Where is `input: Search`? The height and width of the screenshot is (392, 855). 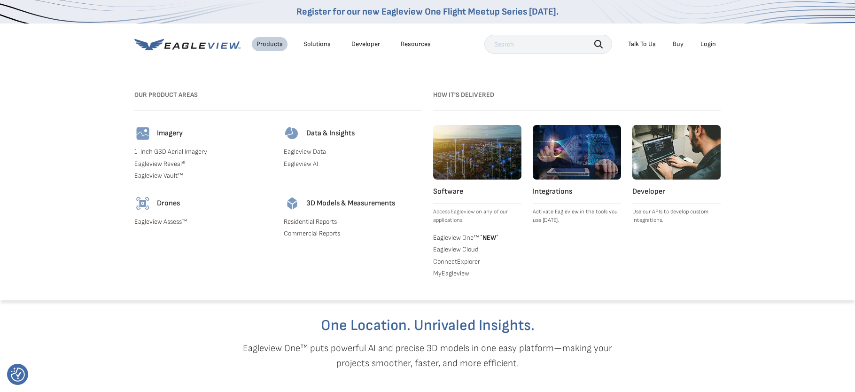 input: Search is located at coordinates (548, 44).